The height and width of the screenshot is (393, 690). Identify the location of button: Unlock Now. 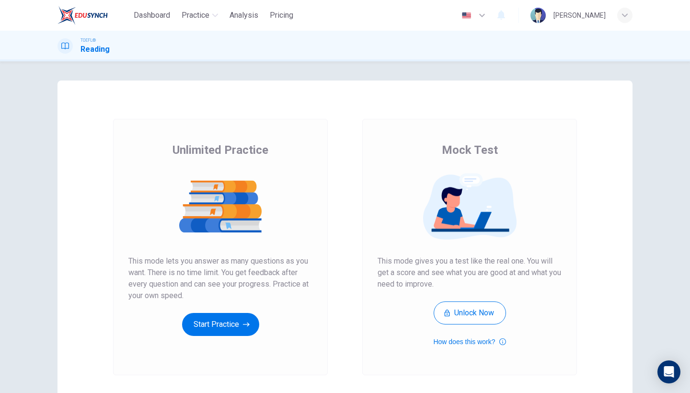
(469, 313).